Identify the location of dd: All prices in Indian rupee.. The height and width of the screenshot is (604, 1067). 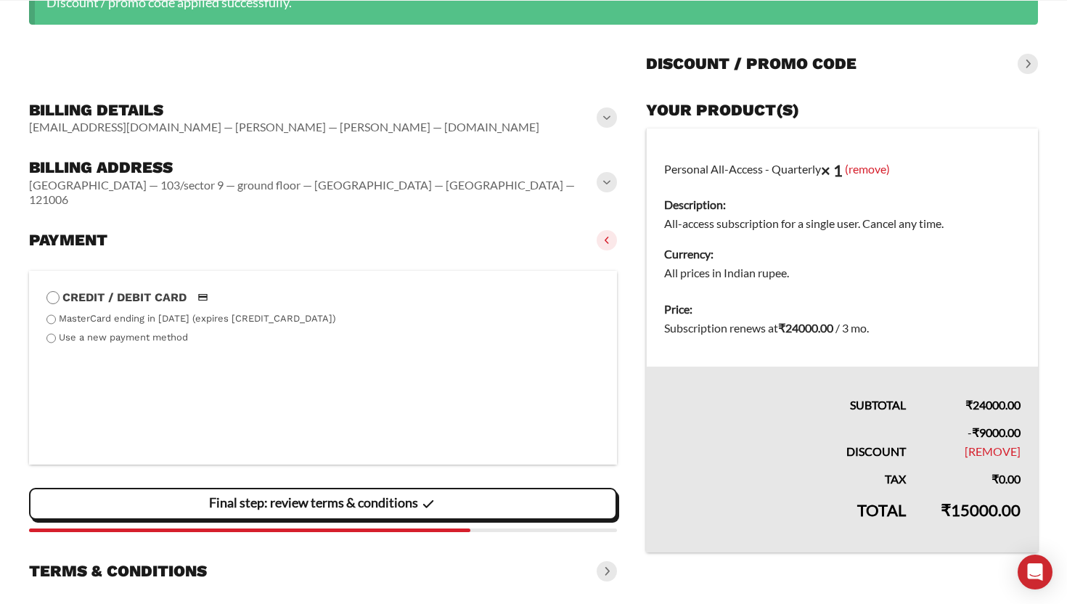
(842, 273).